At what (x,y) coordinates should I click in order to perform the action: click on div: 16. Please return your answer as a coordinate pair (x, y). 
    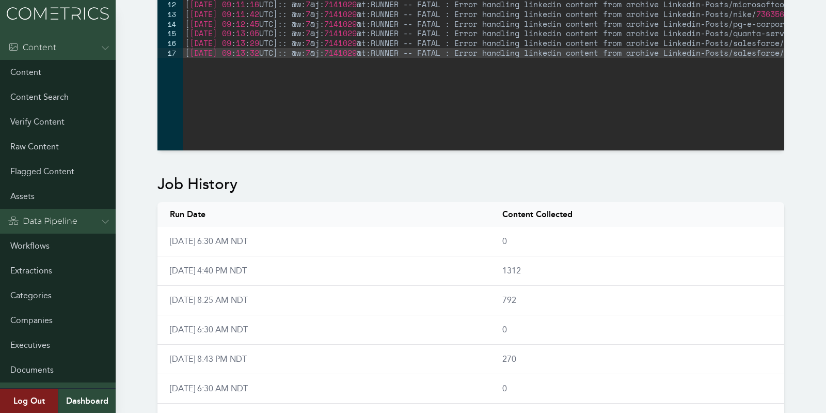
    Looking at the image, I should click on (170, 43).